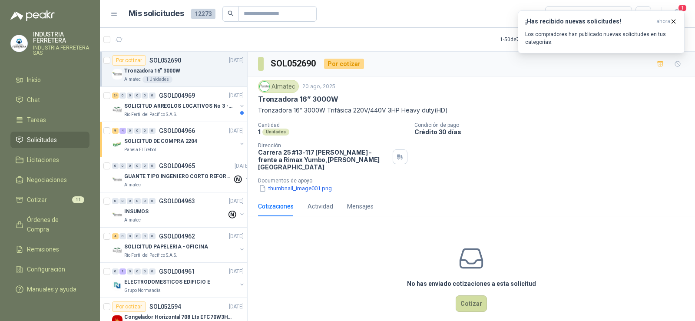  I want to click on a: Manuales y ayuda, so click(50, 289).